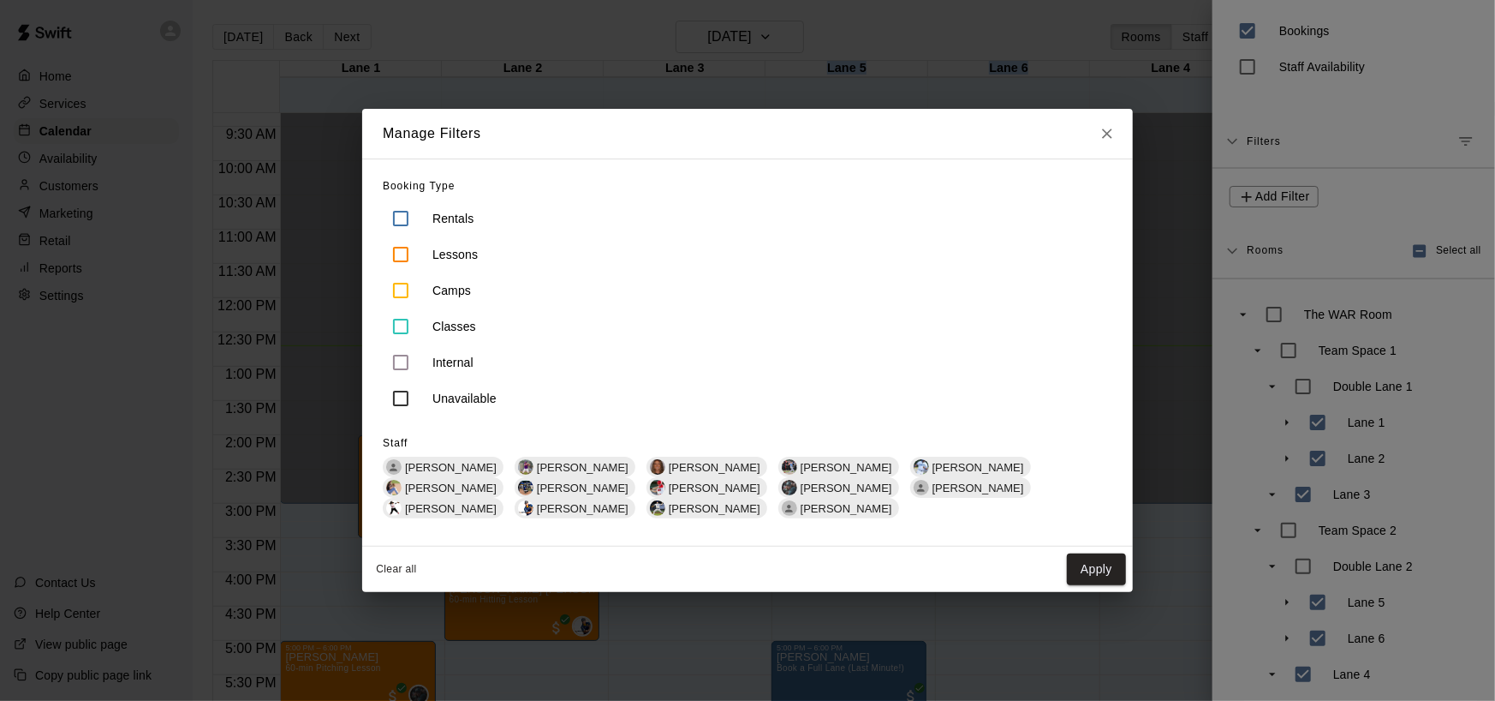 This screenshot has width=1495, height=701. I want to click on img: Dawn Bodrug, so click(394, 508).